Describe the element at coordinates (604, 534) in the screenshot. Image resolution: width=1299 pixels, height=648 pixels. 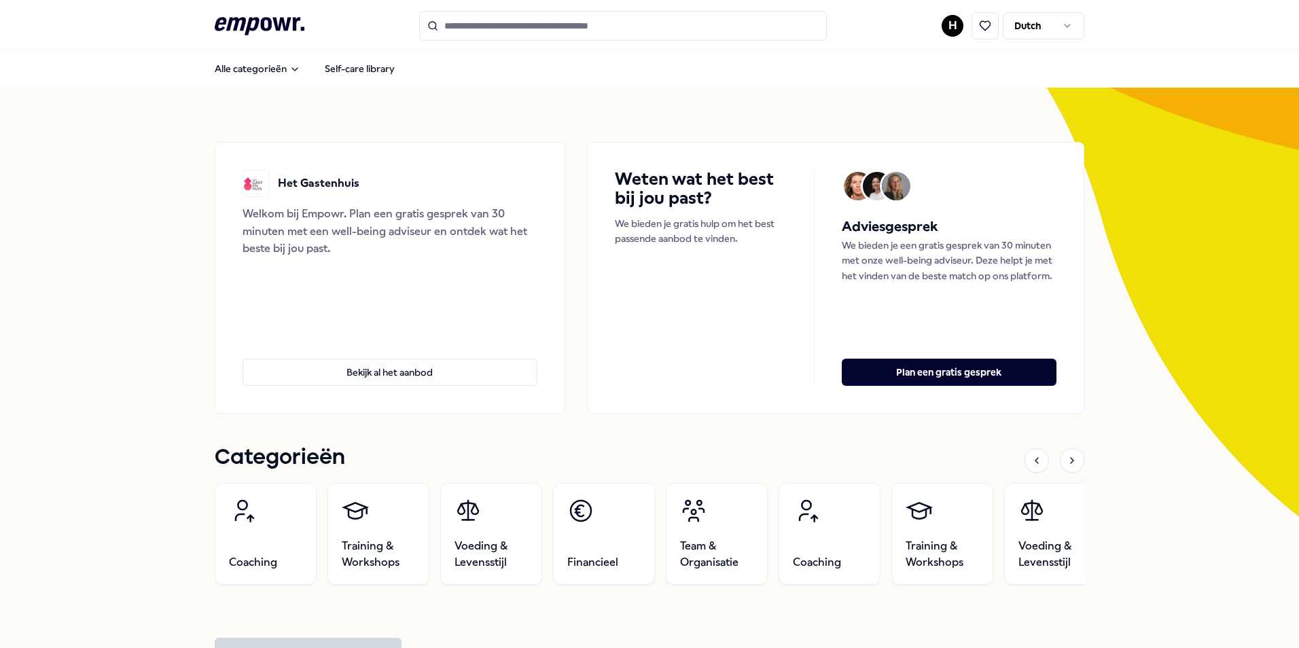
I see `a: Financieel` at that location.